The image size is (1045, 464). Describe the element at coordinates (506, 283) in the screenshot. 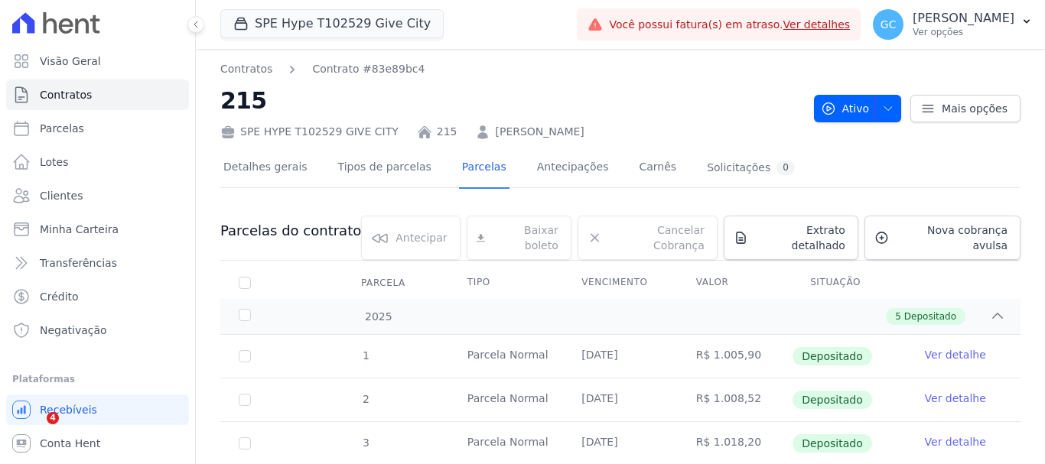

I see `th: Tipo` at that location.